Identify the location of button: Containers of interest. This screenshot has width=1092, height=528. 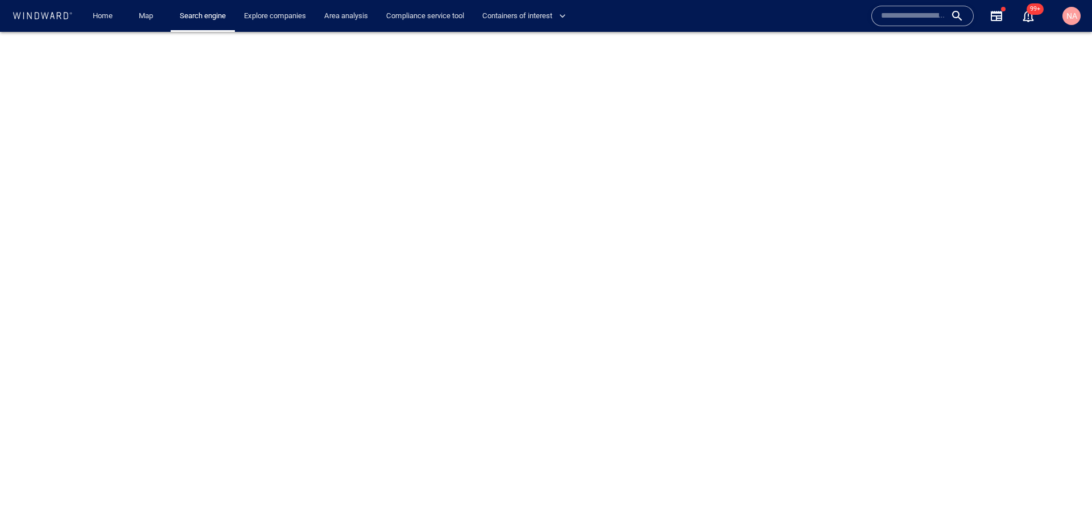
(527, 16).